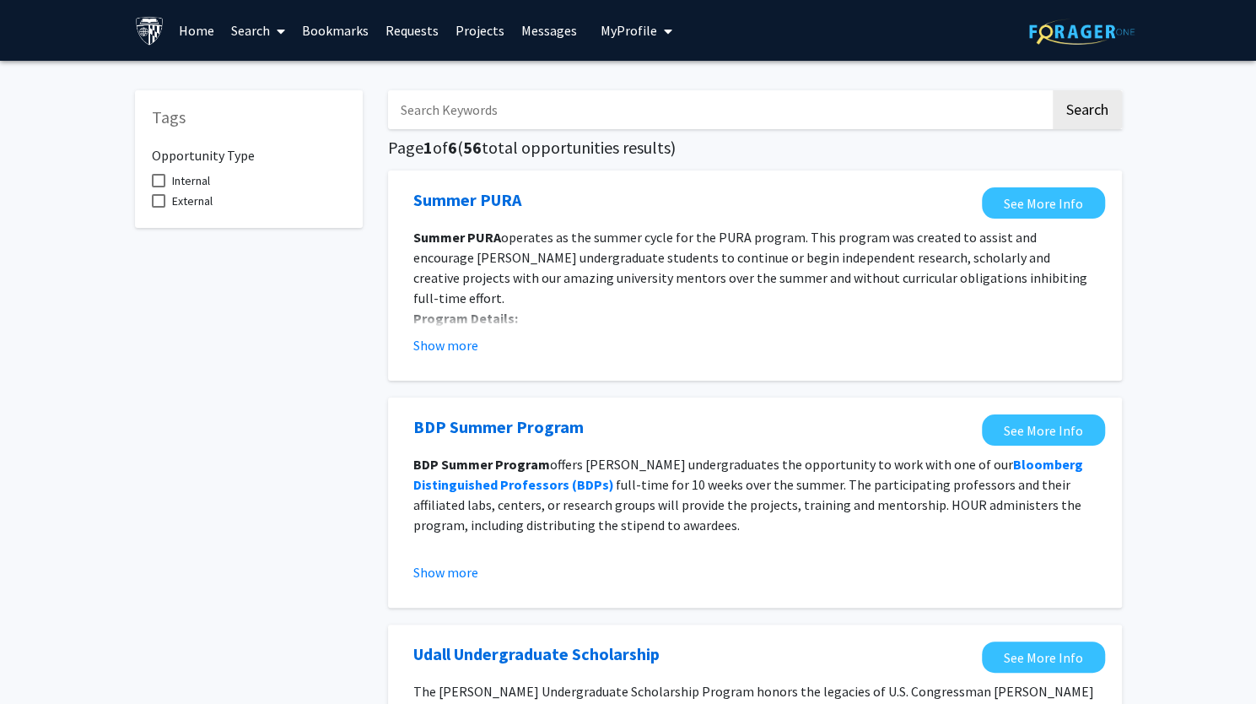 Image resolution: width=1256 pixels, height=704 pixels. Describe the element at coordinates (755, 148) in the screenshot. I see `h5: Page of ( total opportunities results)` at that location.